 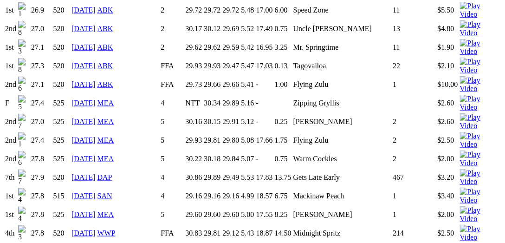 What do you see at coordinates (448, 10) in the screenshot?
I see `td: $5.50` at bounding box center [448, 10].